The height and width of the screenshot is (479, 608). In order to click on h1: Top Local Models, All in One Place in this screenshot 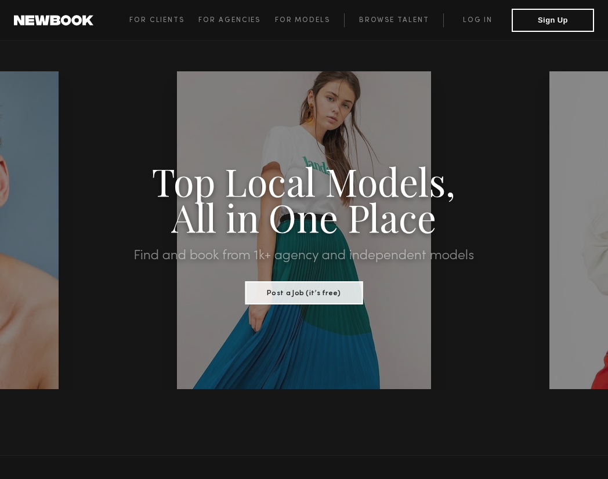, I will do `click(304, 199)`.